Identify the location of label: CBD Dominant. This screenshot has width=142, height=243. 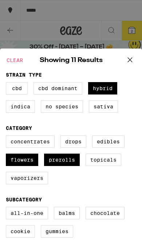
(58, 88).